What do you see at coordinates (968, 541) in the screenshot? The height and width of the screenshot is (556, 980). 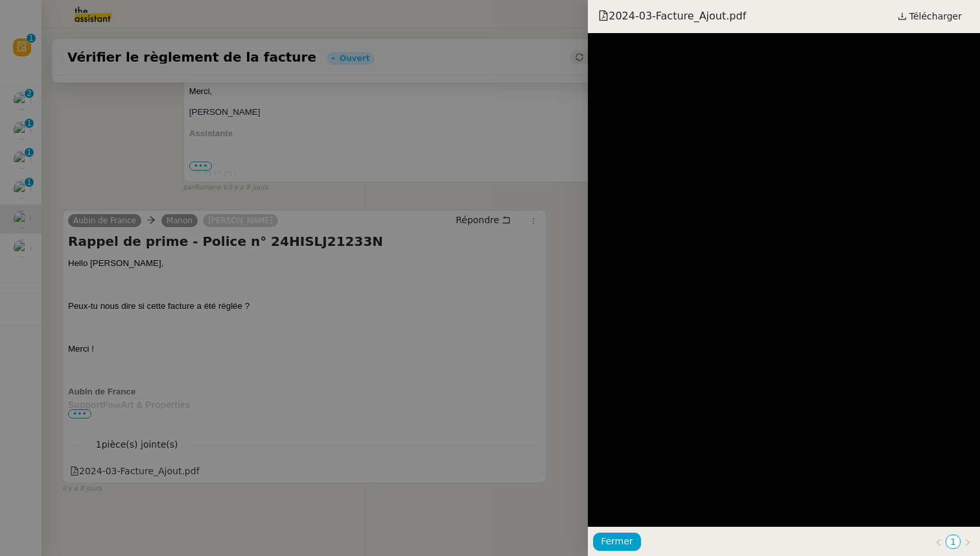 I see `li: Page suivante` at bounding box center [968, 541].